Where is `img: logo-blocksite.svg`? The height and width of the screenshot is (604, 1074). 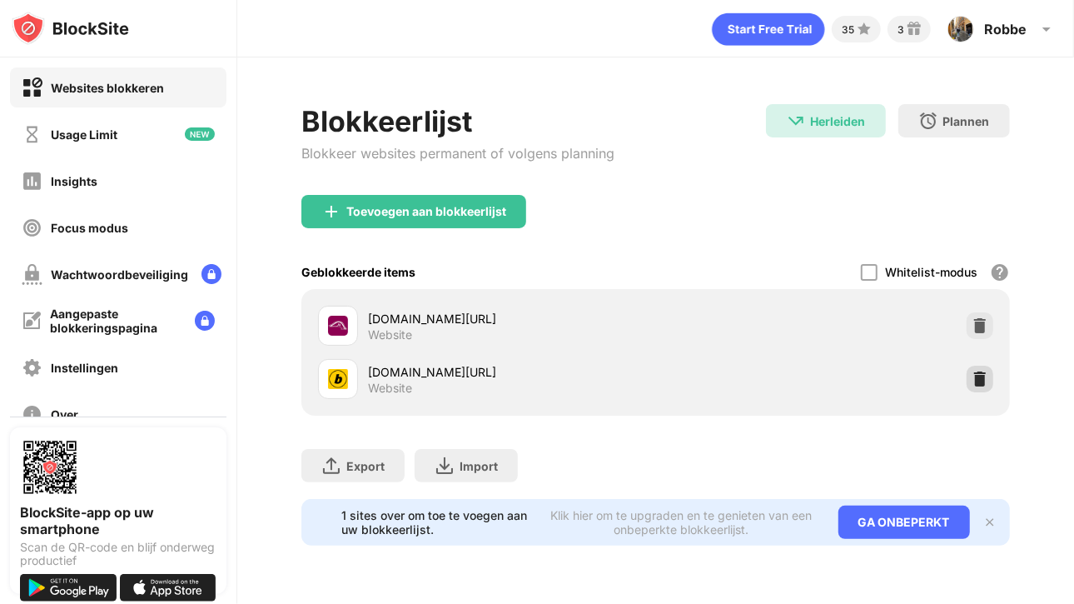 img: logo-blocksite.svg is located at coordinates (70, 28).